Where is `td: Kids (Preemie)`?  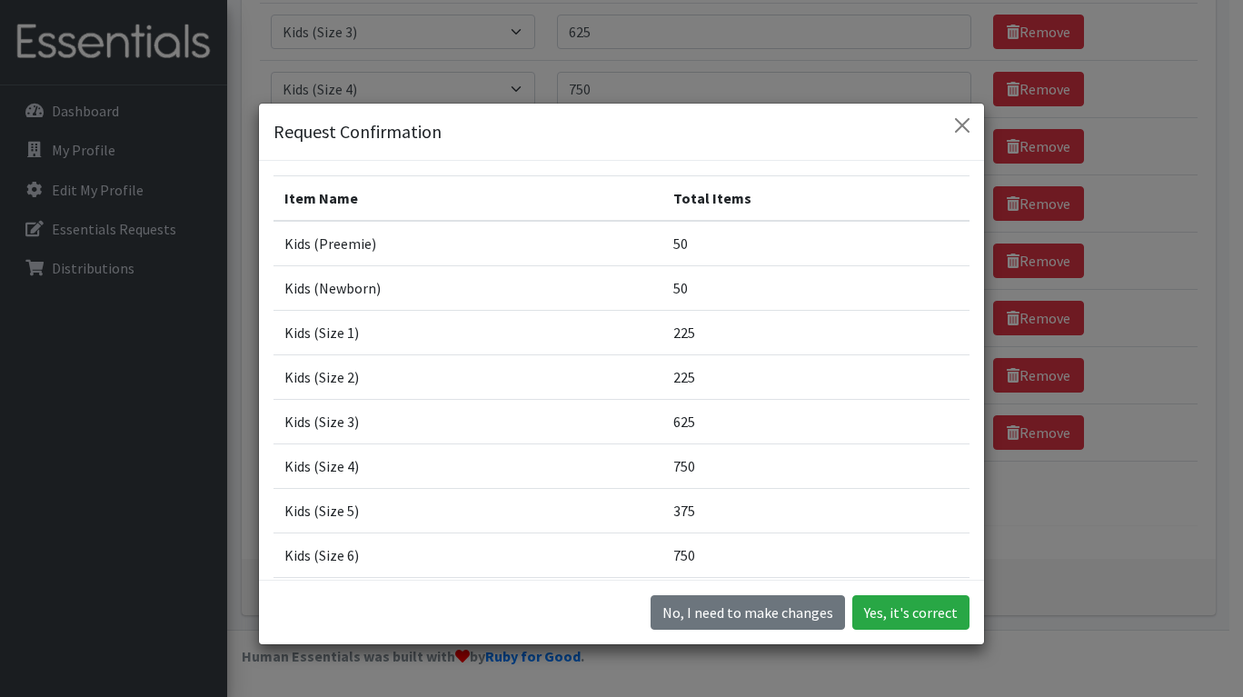 td: Kids (Preemie) is located at coordinates (468, 244).